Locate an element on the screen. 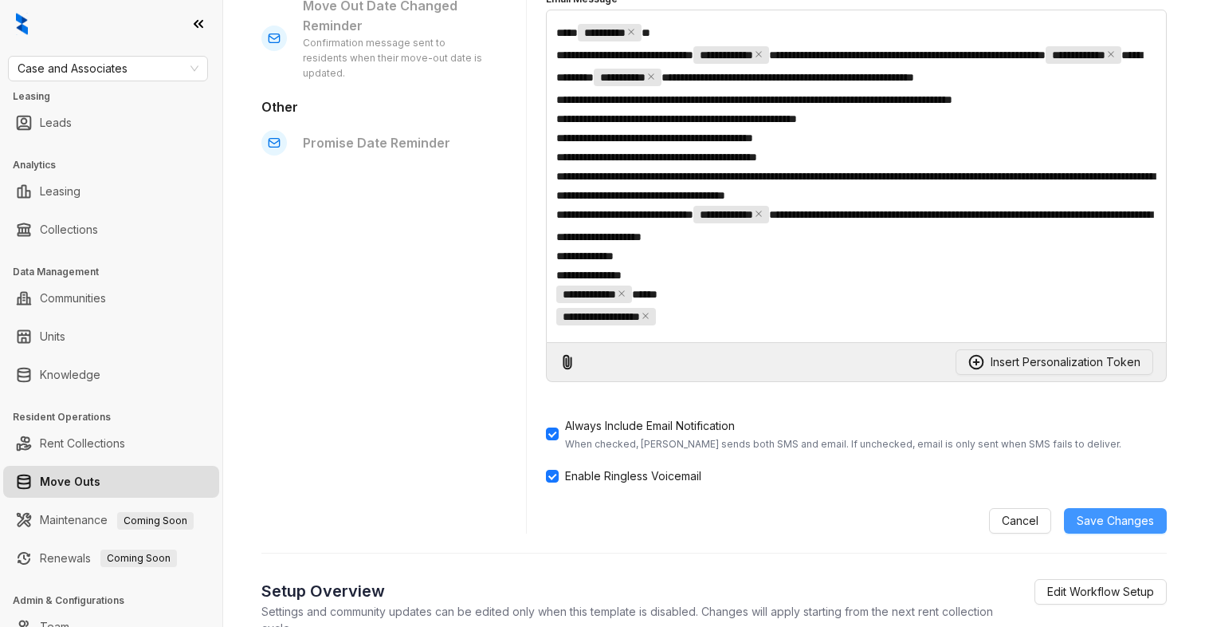 The image size is (1205, 627). h3: Leasing is located at coordinates (117, 96).